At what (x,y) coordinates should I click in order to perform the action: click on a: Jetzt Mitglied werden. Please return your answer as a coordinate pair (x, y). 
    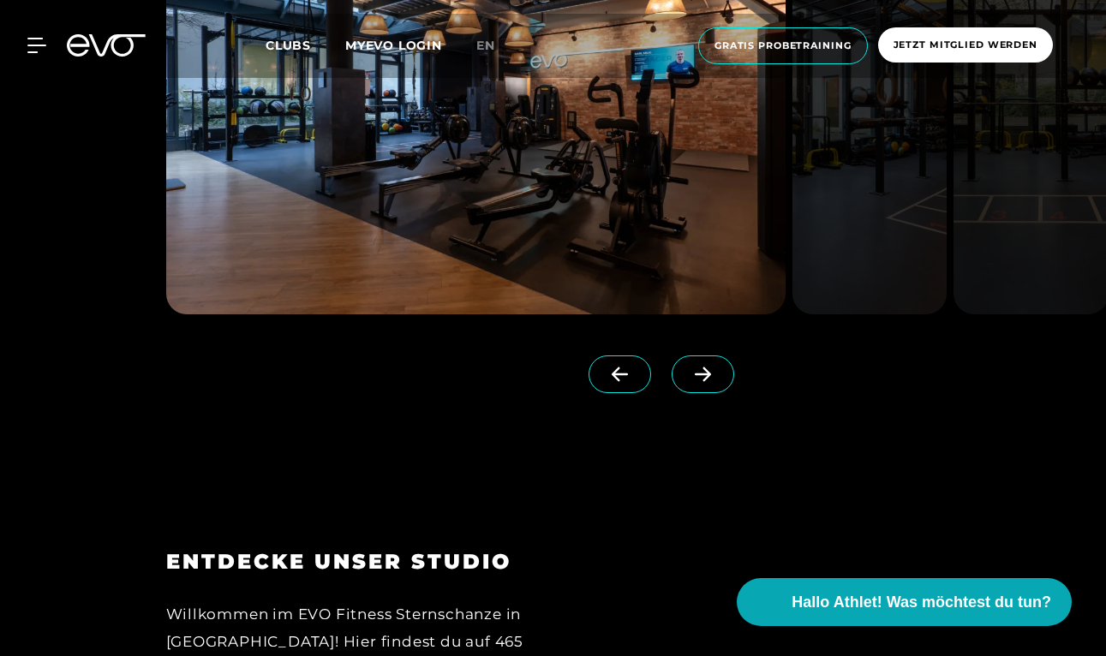
    Looking at the image, I should click on (965, 45).